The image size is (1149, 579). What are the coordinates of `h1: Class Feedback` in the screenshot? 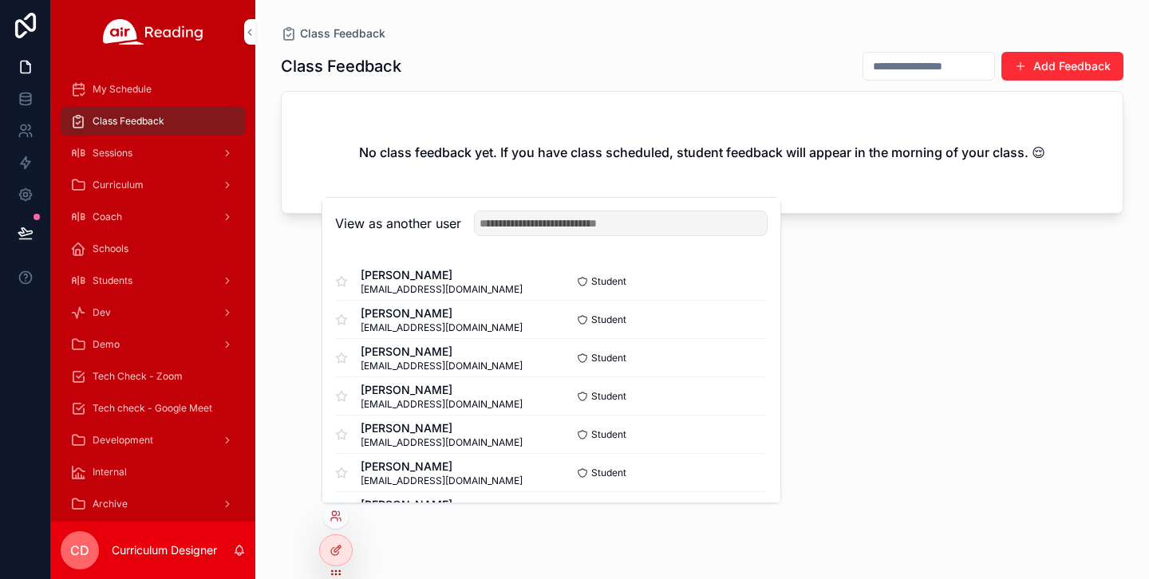 It's located at (341, 66).